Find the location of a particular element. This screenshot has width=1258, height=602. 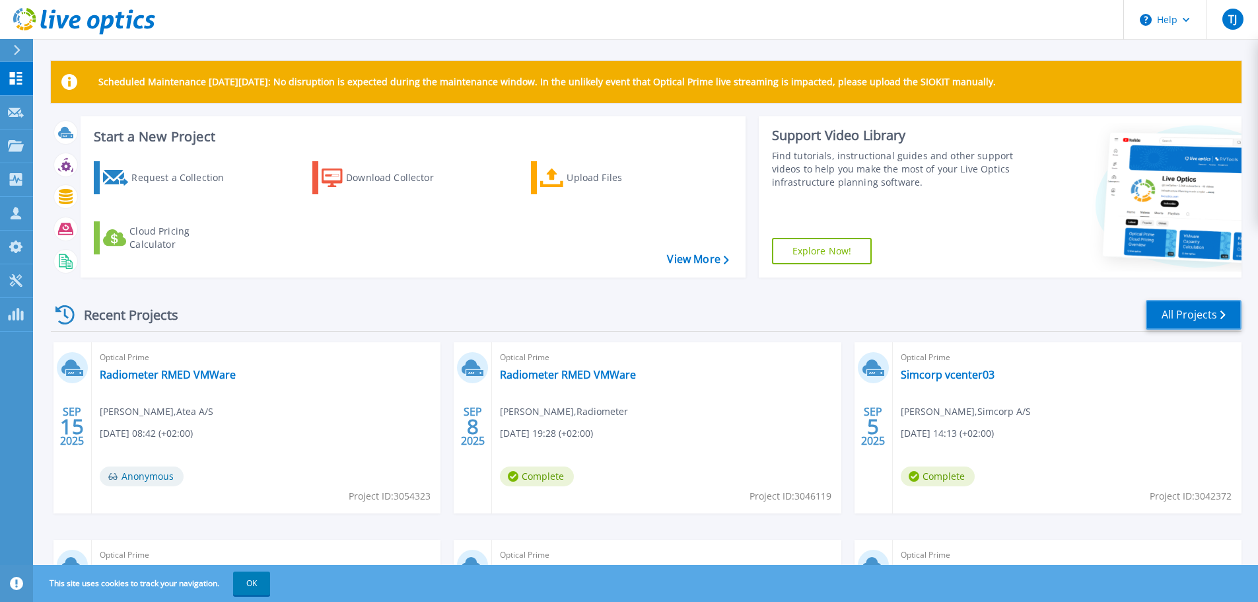

div: Download Collector is located at coordinates (399, 178).